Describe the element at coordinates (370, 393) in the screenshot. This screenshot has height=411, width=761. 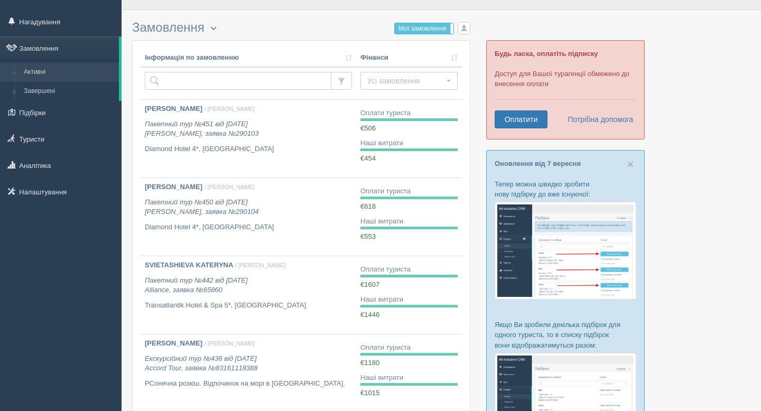
I see `span: €1015` at that location.